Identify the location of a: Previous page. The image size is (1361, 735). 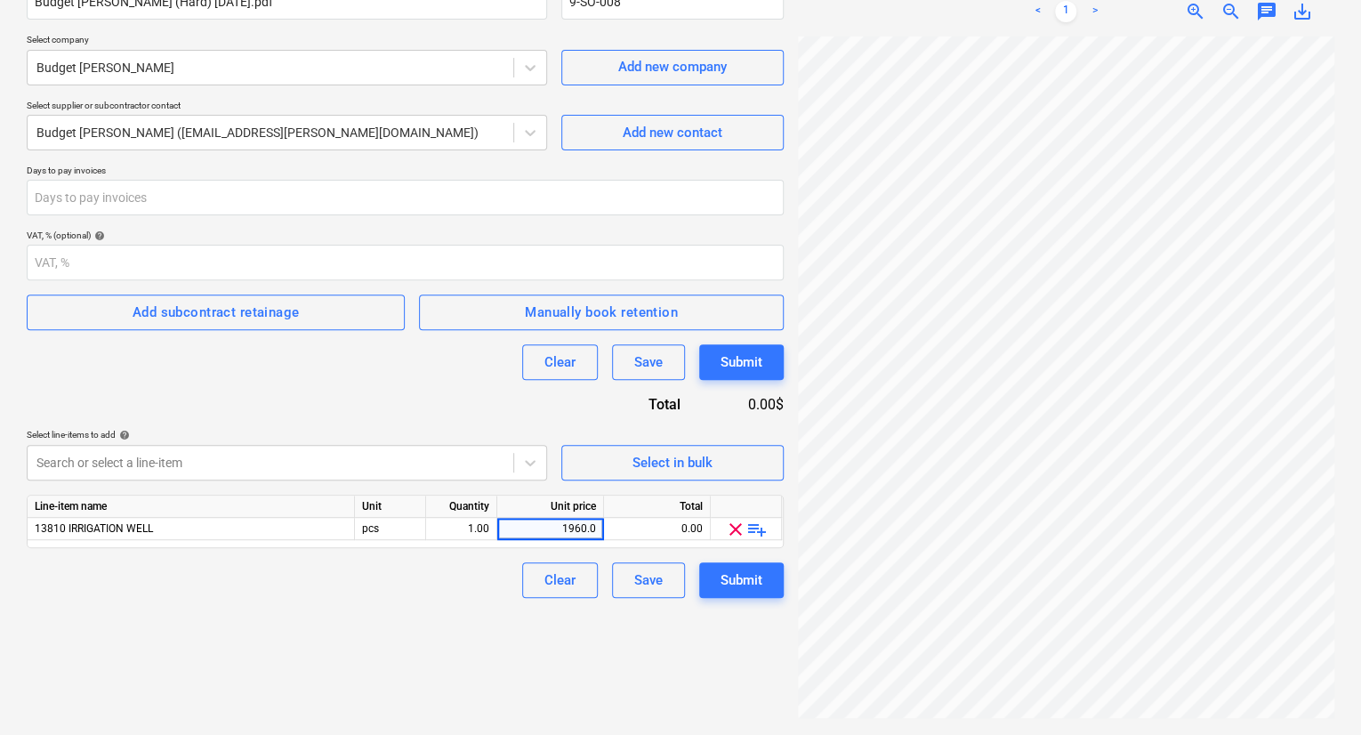
(1037, 12).